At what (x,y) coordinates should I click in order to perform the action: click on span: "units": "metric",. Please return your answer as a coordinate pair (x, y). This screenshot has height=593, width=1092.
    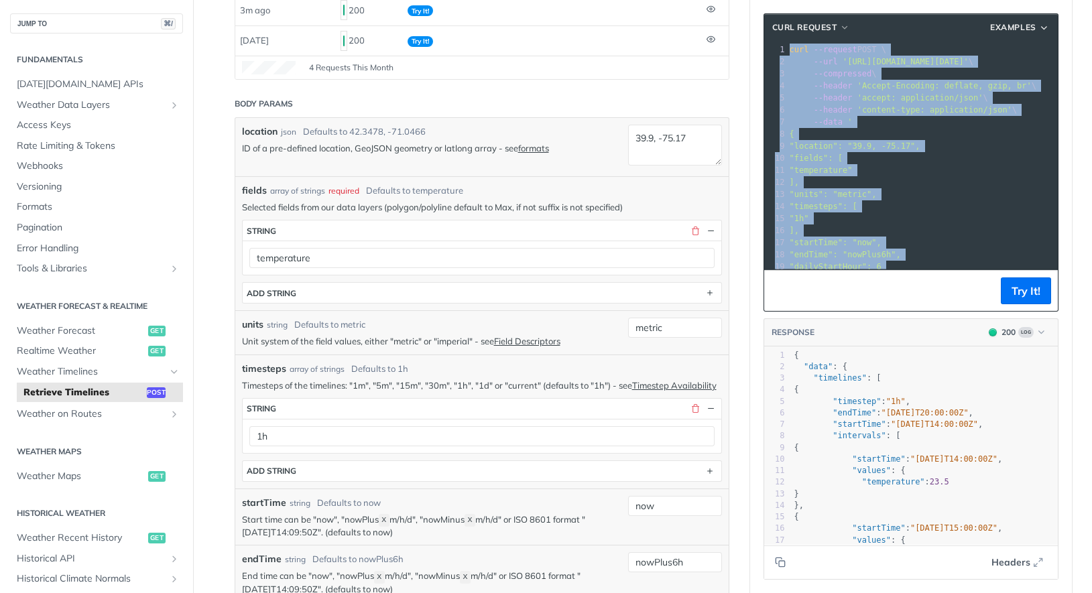
    Looking at the image, I should click on (834, 194).